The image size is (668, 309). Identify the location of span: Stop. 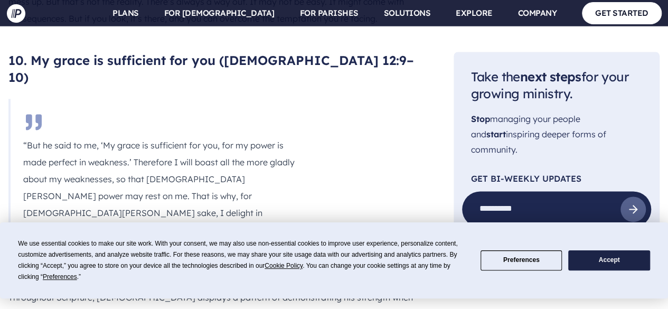
(480, 119).